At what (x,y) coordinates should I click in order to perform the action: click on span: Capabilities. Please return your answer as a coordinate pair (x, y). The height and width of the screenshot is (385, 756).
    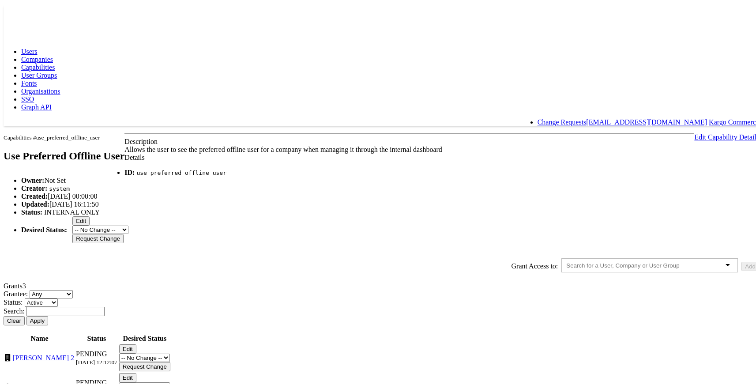
    Looking at the image, I should click on (38, 65).